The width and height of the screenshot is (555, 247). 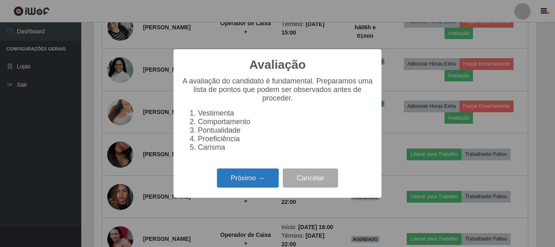 I want to click on li: Vestimenta, so click(x=286, y=113).